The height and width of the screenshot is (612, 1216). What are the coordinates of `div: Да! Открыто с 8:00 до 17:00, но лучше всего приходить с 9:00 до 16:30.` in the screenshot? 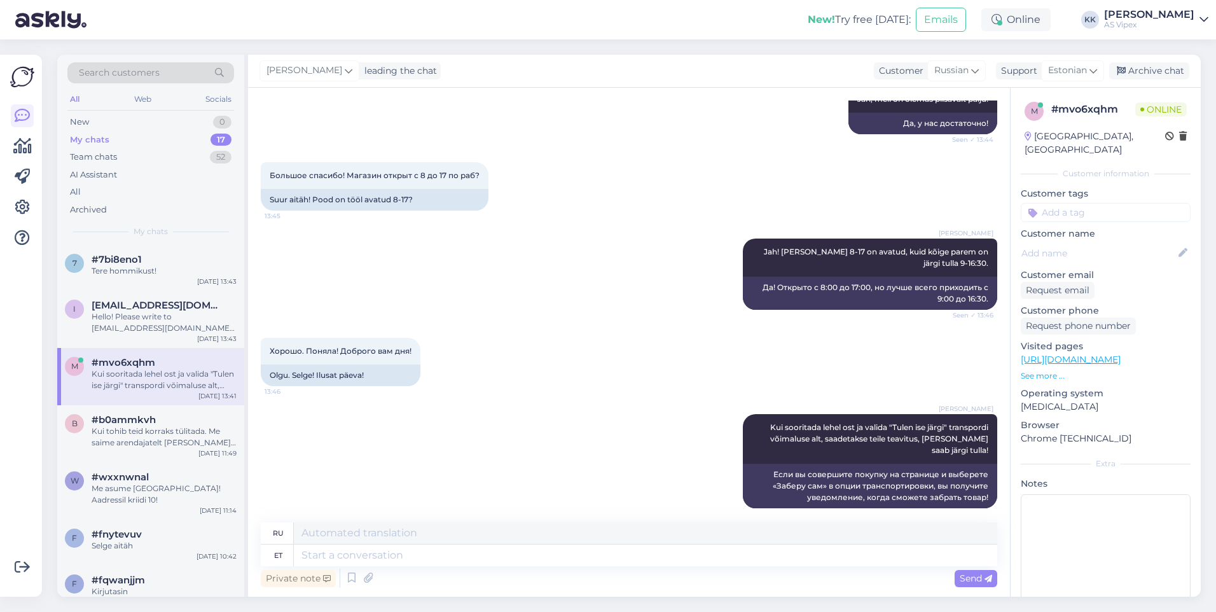 It's located at (870, 293).